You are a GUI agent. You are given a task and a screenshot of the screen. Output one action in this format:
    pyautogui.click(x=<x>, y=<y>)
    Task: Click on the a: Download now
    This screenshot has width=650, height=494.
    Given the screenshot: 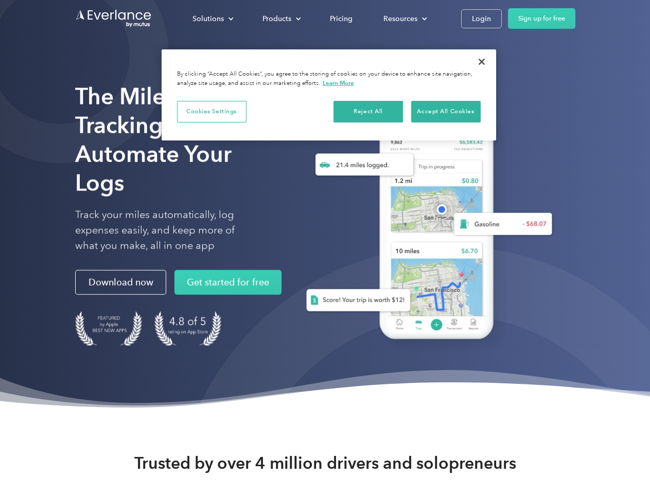 What is the action you would take?
    pyautogui.click(x=120, y=282)
    